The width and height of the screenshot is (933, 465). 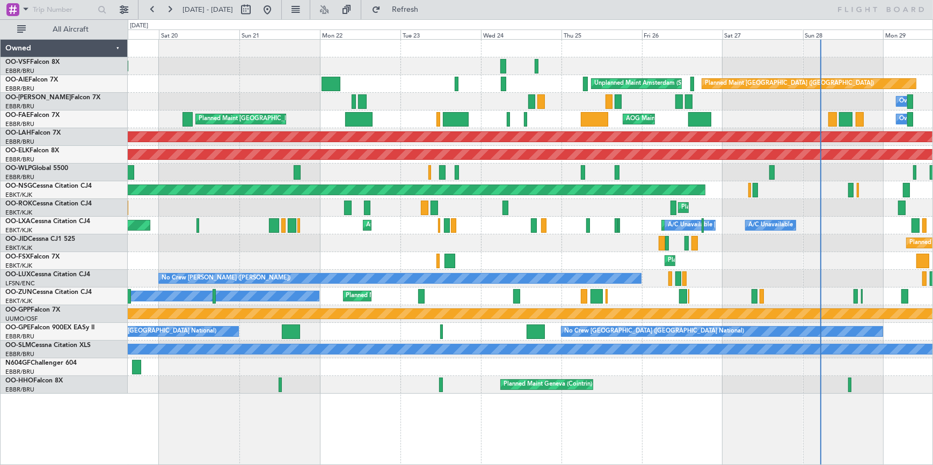 What do you see at coordinates (682, 34) in the screenshot?
I see `div: Fri 26` at bounding box center [682, 34].